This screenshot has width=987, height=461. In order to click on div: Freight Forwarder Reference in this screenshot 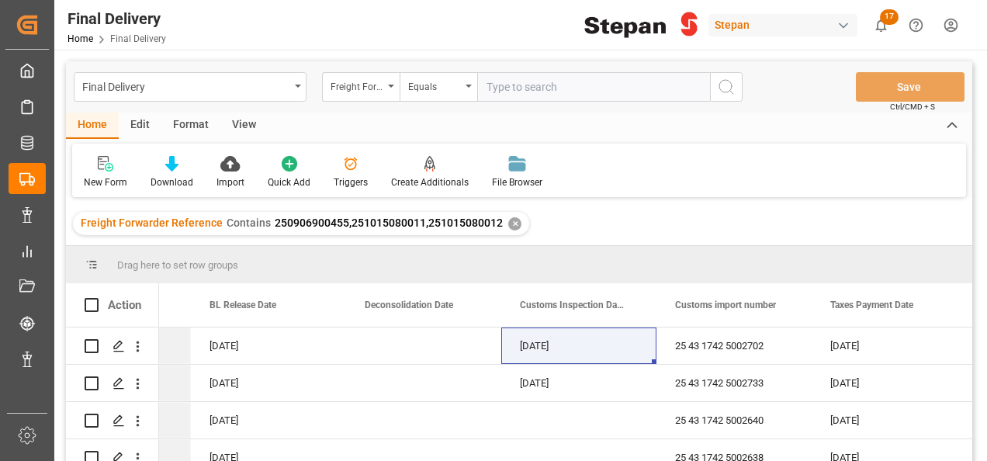, I will do `click(357, 85)`.